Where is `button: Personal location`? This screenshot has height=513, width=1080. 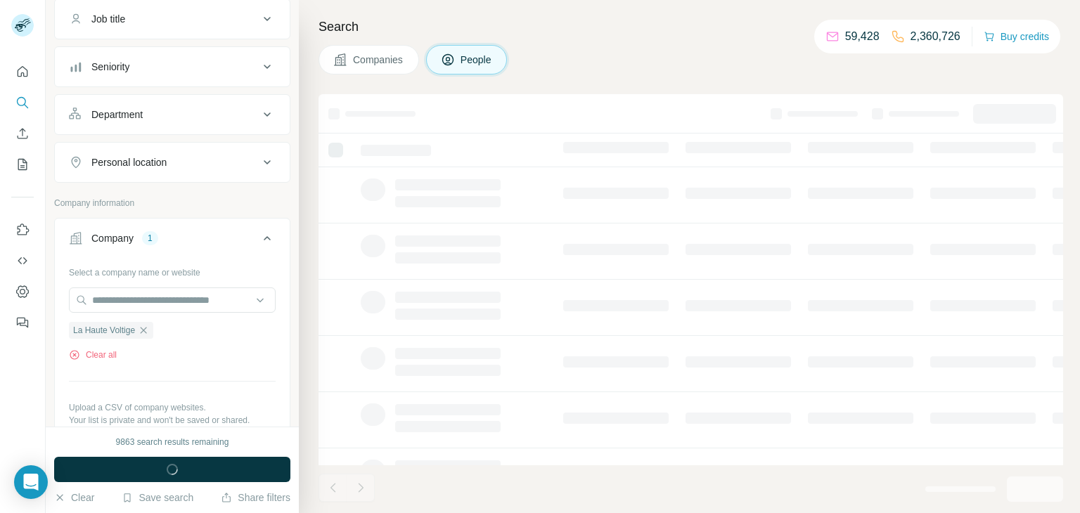 button: Personal location is located at coordinates (172, 162).